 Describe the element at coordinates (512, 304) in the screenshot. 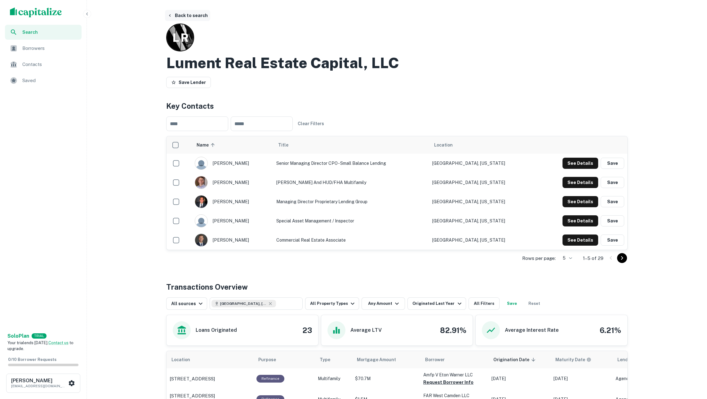

I see `button: Save your search to get updates of matches that match your search criteria.` at that location.